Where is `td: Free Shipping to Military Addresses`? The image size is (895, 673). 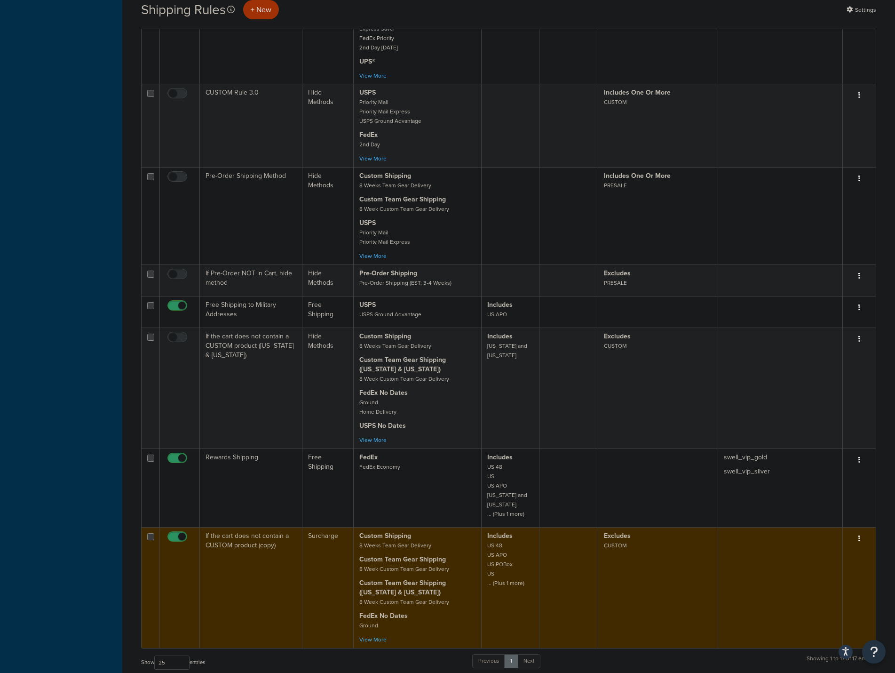
td: Free Shipping to Military Addresses is located at coordinates (251, 311).